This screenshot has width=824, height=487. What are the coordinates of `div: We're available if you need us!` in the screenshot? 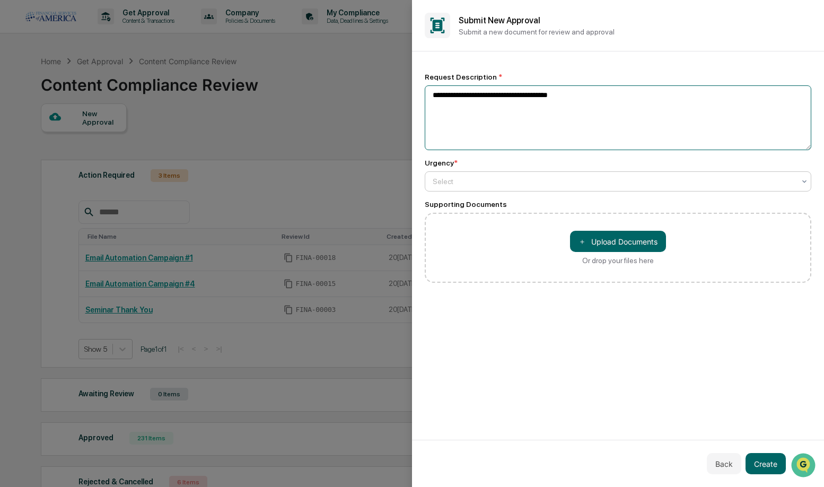 It's located at (85, 96).